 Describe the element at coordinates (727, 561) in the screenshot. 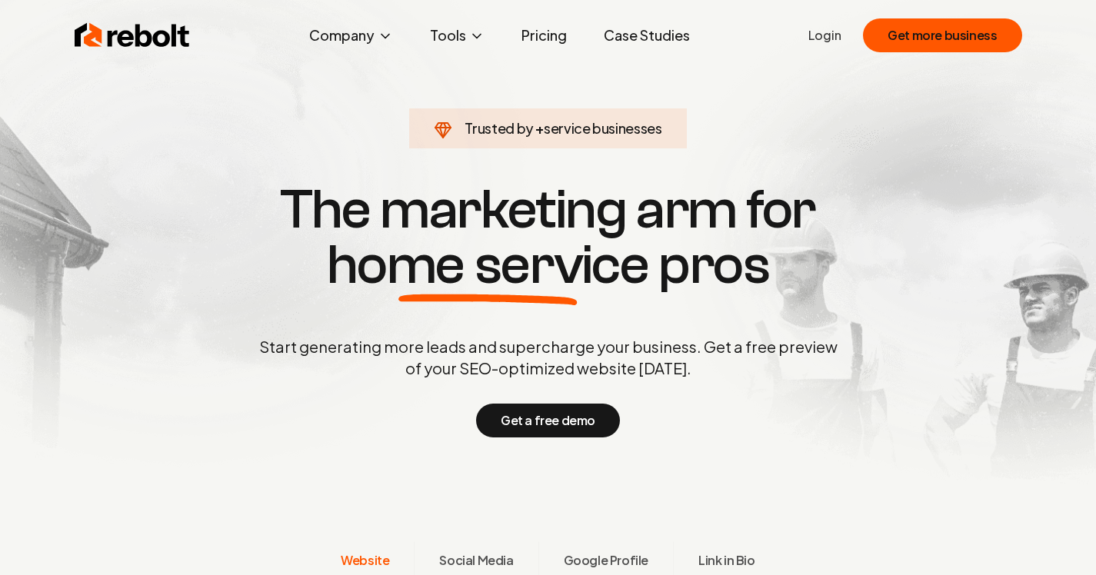

I see `span: Link in Bio` at that location.